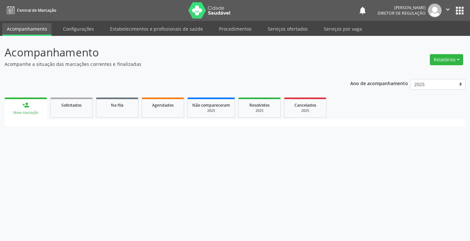  Describe the element at coordinates (166, 64) in the screenshot. I see `p: Acompanhe a situação das marcações correntes e finalizadas` at that location.